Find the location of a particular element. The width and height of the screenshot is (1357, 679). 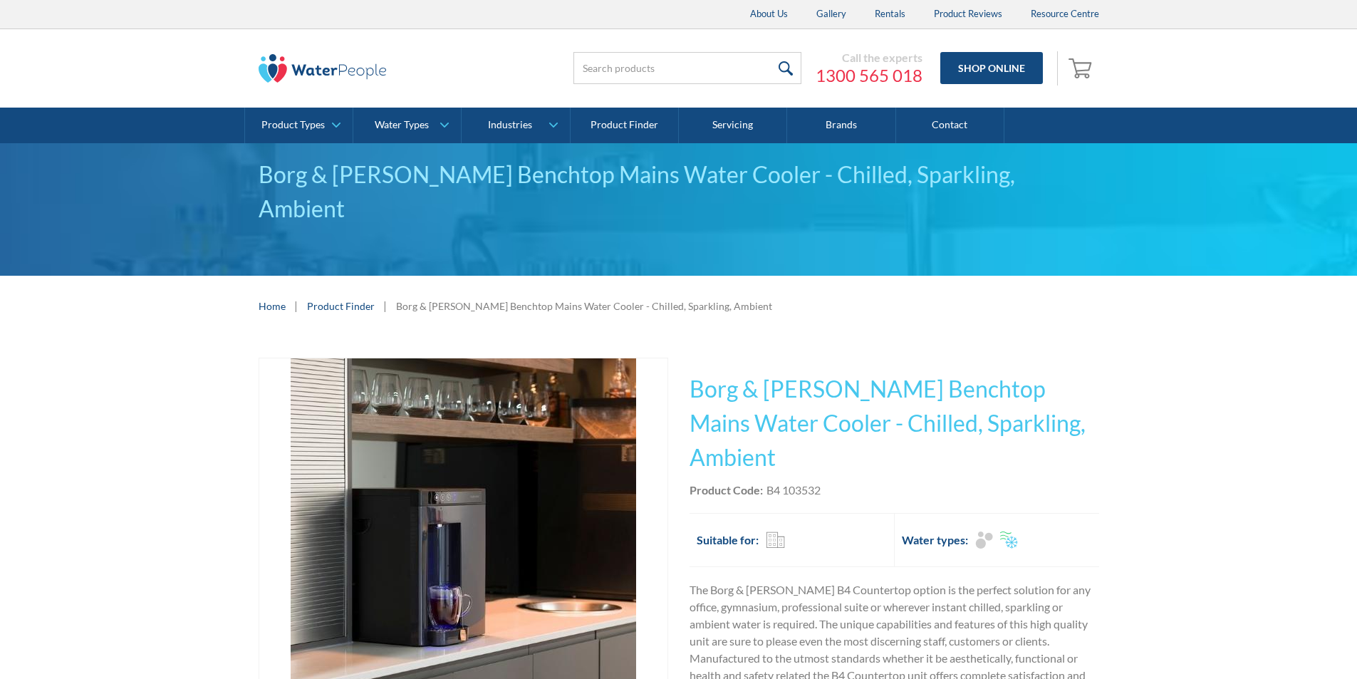

a: Servicing is located at coordinates (733, 125).